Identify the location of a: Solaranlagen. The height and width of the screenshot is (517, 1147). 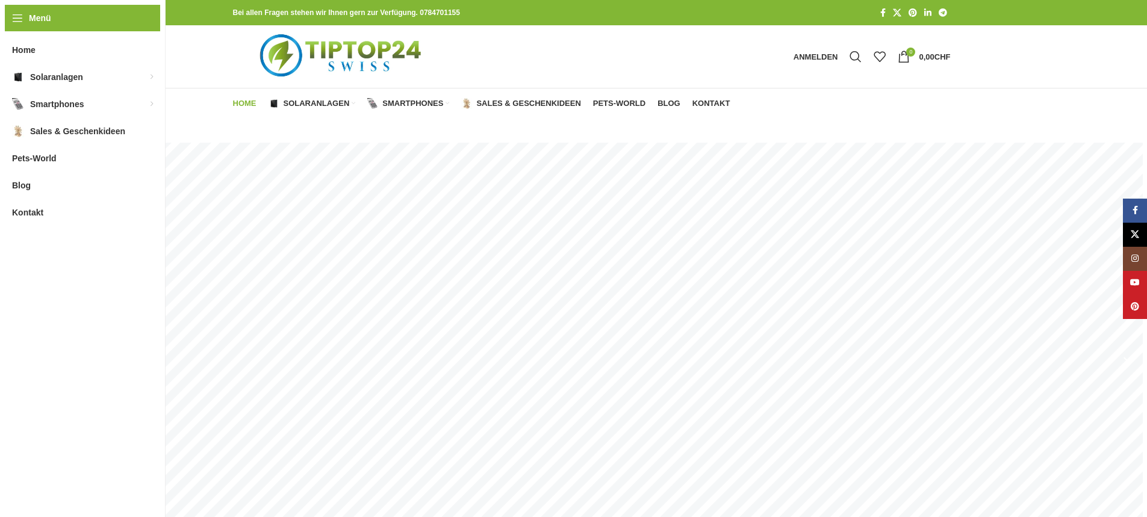
(312, 104).